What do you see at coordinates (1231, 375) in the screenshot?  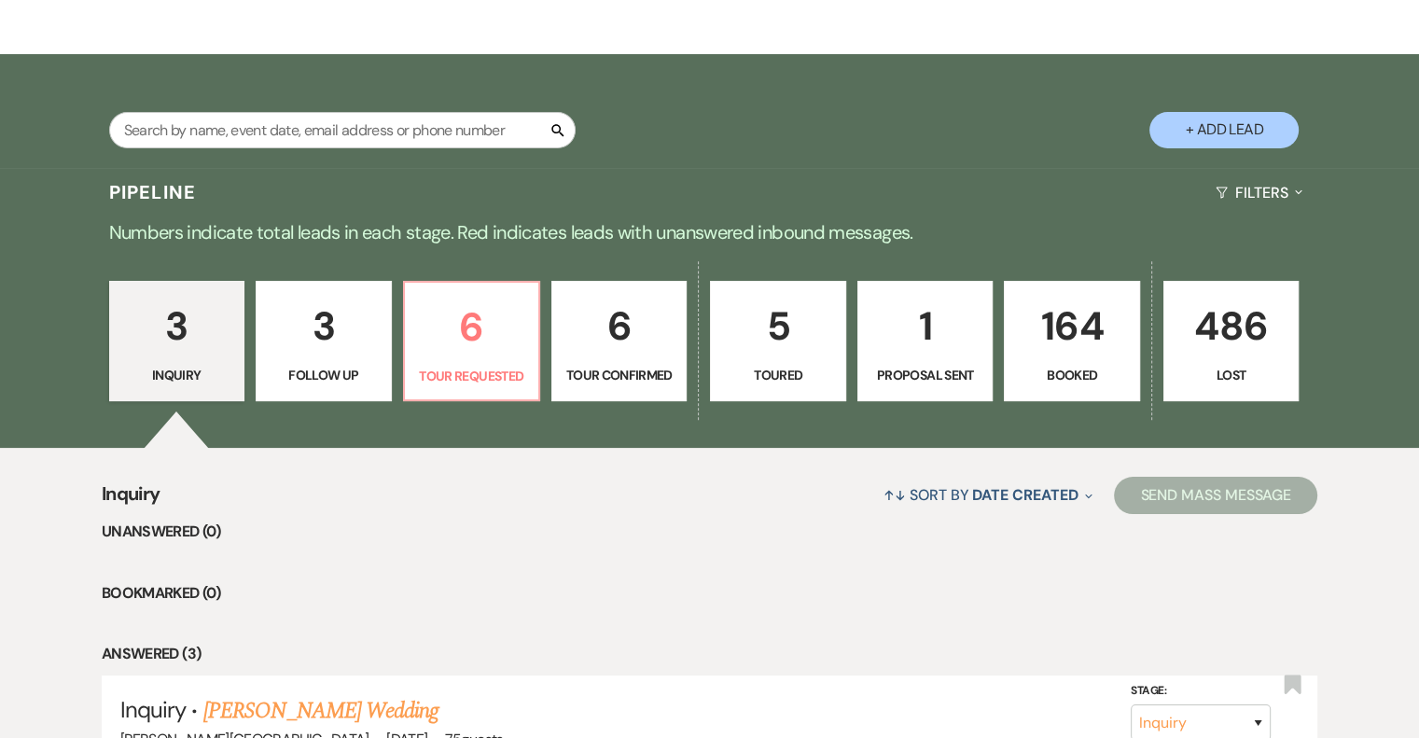 I see `p: Lost` at bounding box center [1231, 375].